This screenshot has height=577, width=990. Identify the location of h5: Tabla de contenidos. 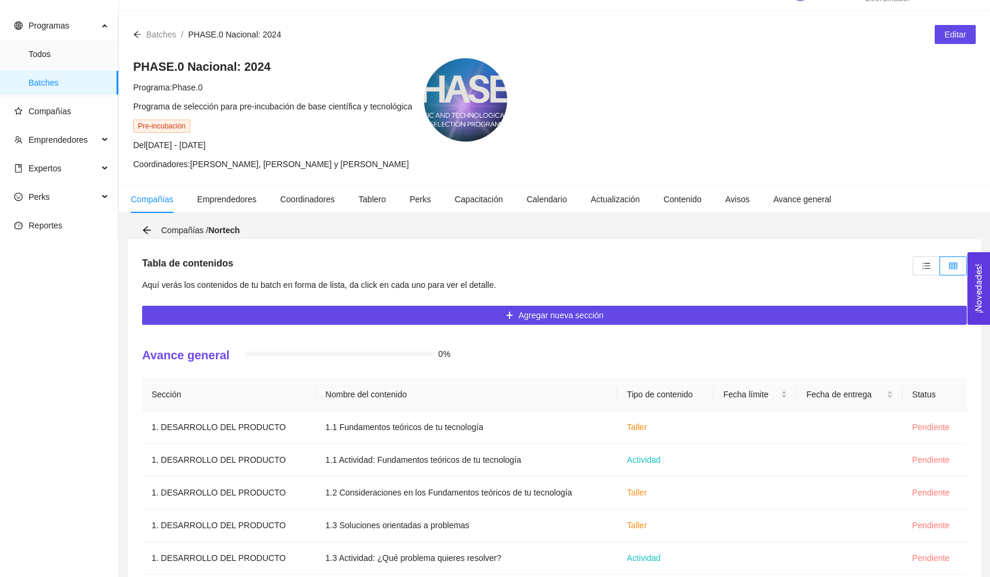
(188, 263).